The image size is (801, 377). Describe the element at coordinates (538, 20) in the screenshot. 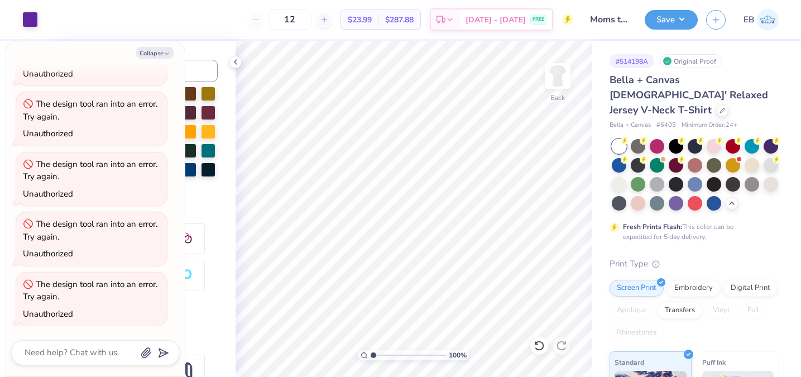

I see `span: FREE` at that location.